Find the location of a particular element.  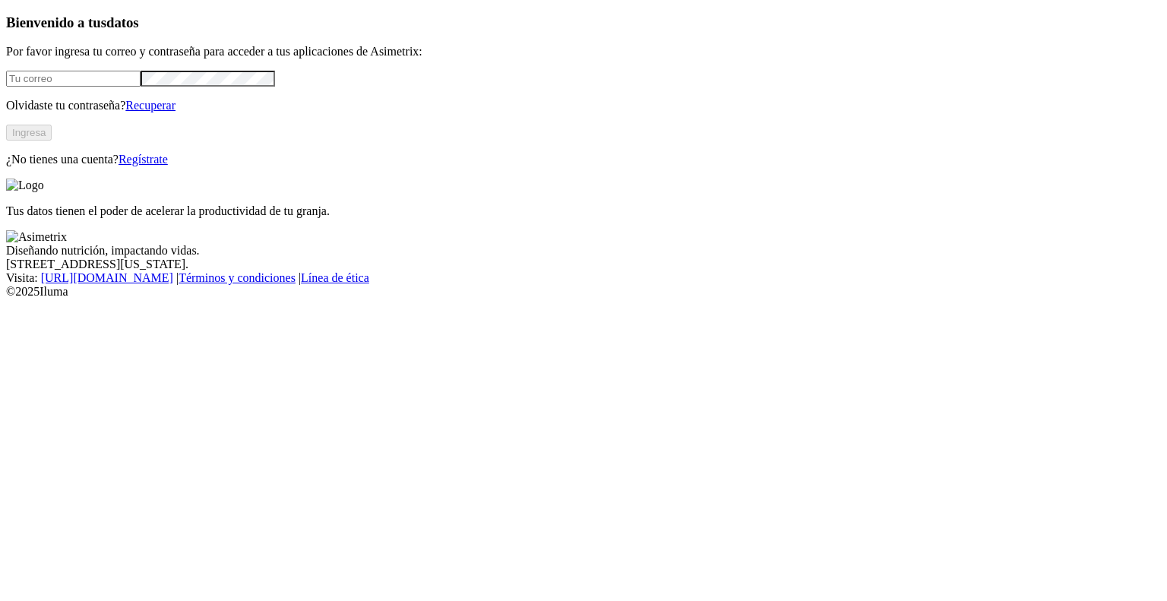

img: Asimetrix is located at coordinates (36, 237).